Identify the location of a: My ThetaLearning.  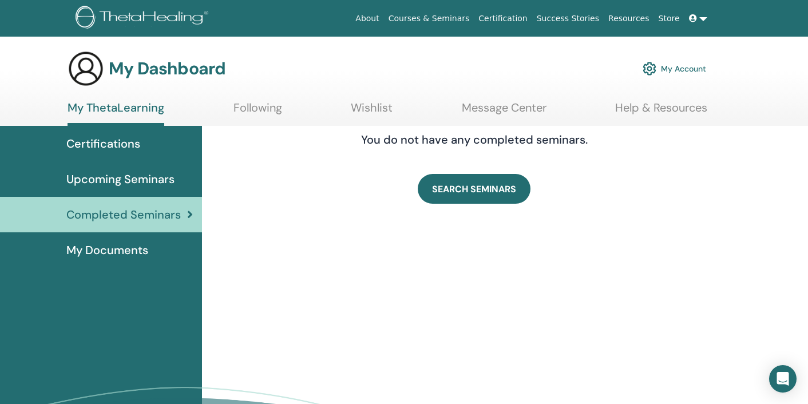
(116, 113).